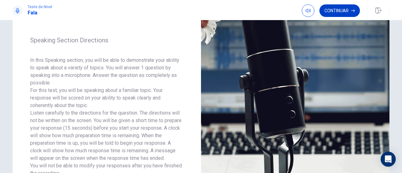  What do you see at coordinates (107, 98) in the screenshot?
I see `p: For this test, you will be speaking about a familiar topic. Your response will be scored on your ...` at bounding box center [107, 98].